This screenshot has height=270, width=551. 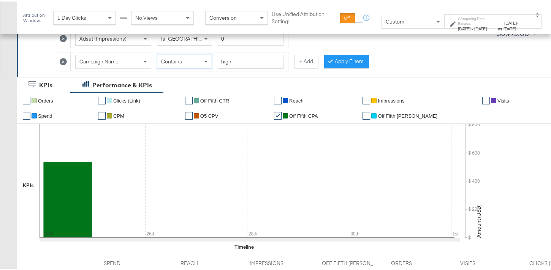 What do you see at coordinates (46, 99) in the screenshot?
I see `span: Orders` at bounding box center [46, 99].